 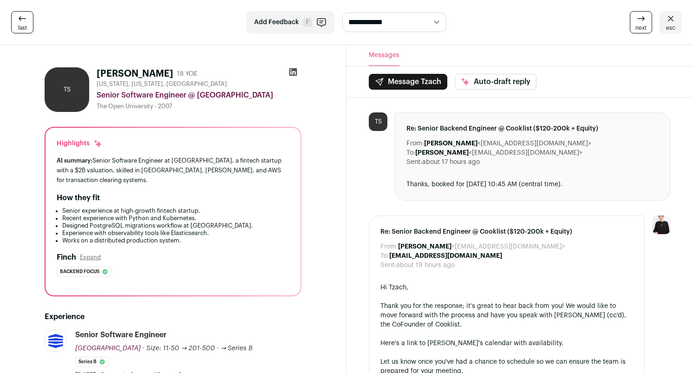 I want to click on li: Recent experience with Python and Kubernetes., so click(x=176, y=218).